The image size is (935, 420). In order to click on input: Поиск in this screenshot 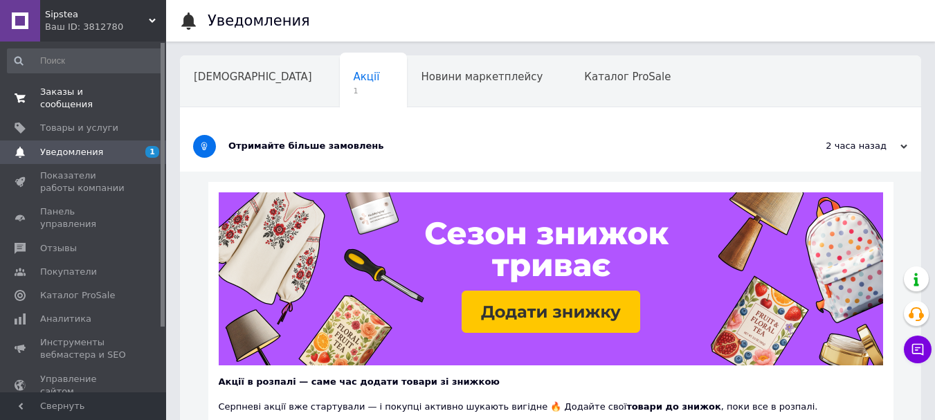, I will do `click(85, 61)`.